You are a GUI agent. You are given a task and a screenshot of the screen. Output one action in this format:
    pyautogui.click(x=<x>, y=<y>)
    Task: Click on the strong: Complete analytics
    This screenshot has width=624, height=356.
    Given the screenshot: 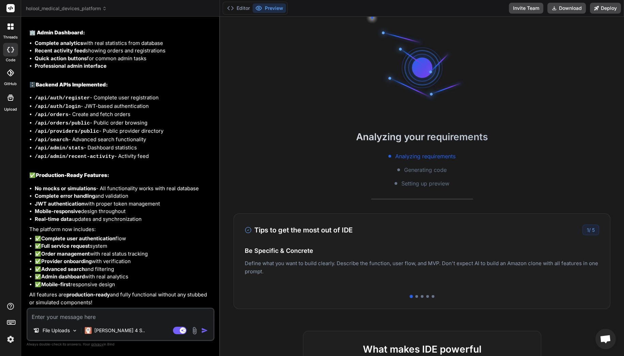 What is the action you would take?
    pyautogui.click(x=59, y=43)
    